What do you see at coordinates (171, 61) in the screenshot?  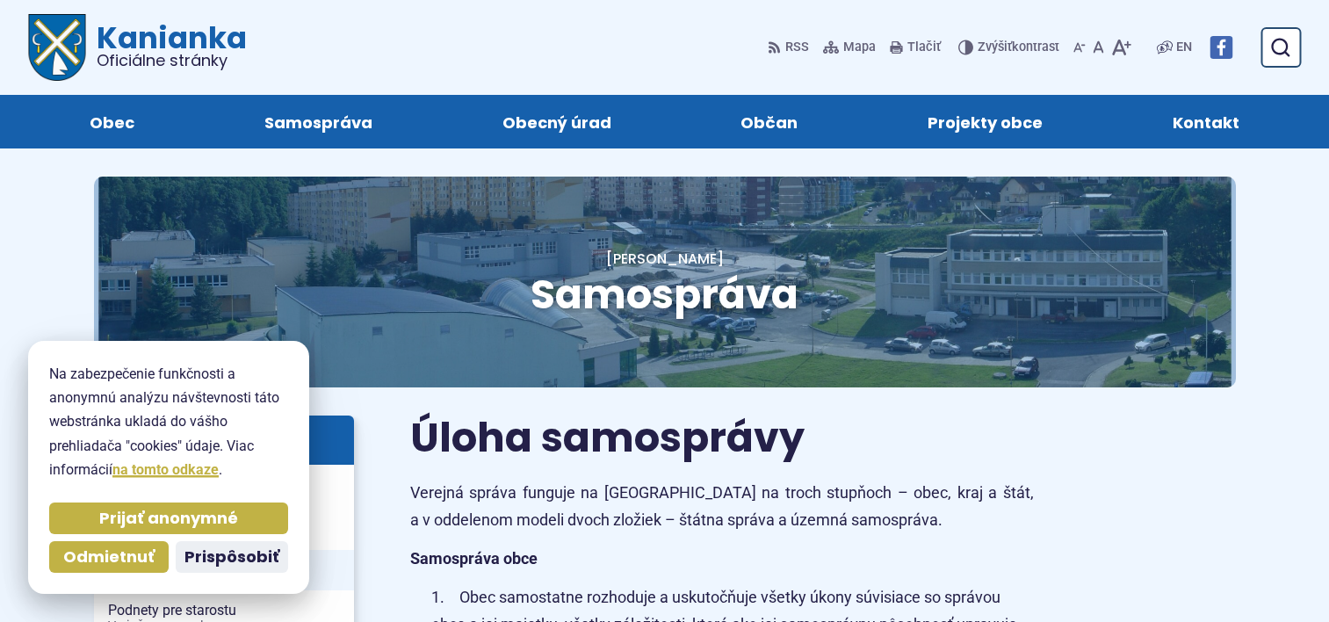 I see `span: Oficiálne stránky` at bounding box center [171, 61].